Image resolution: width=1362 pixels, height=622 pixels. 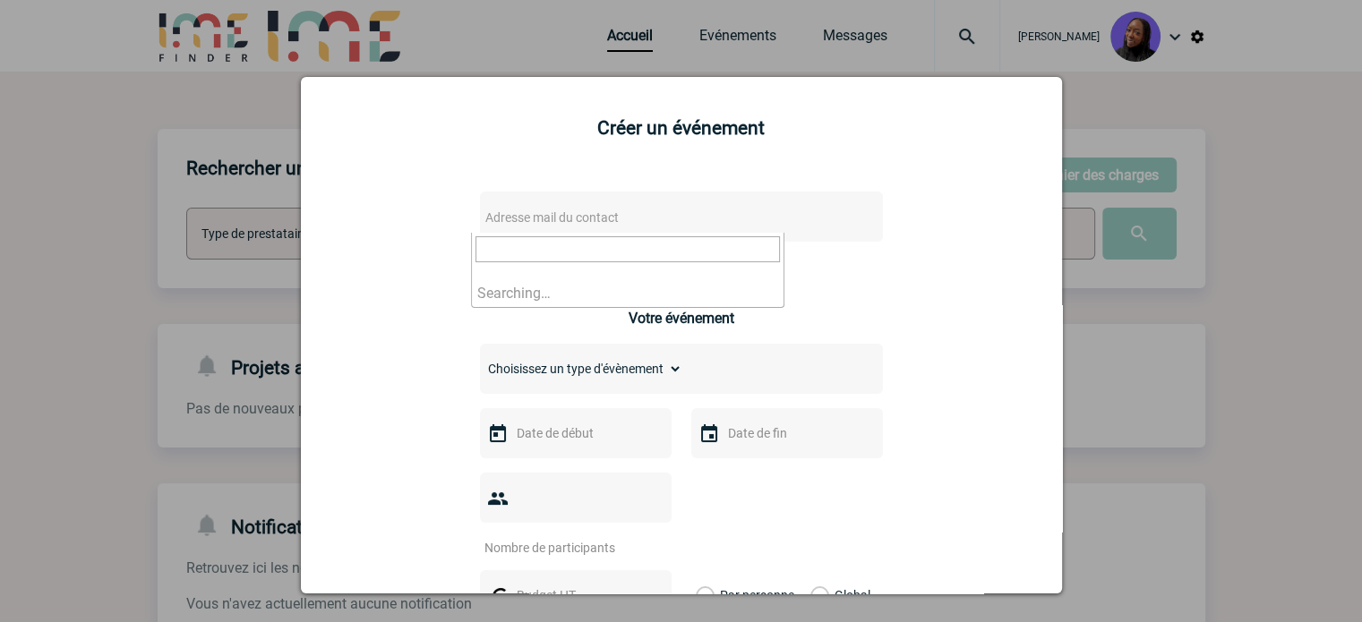 I want to click on input: Date de fin, so click(x=785, y=433).